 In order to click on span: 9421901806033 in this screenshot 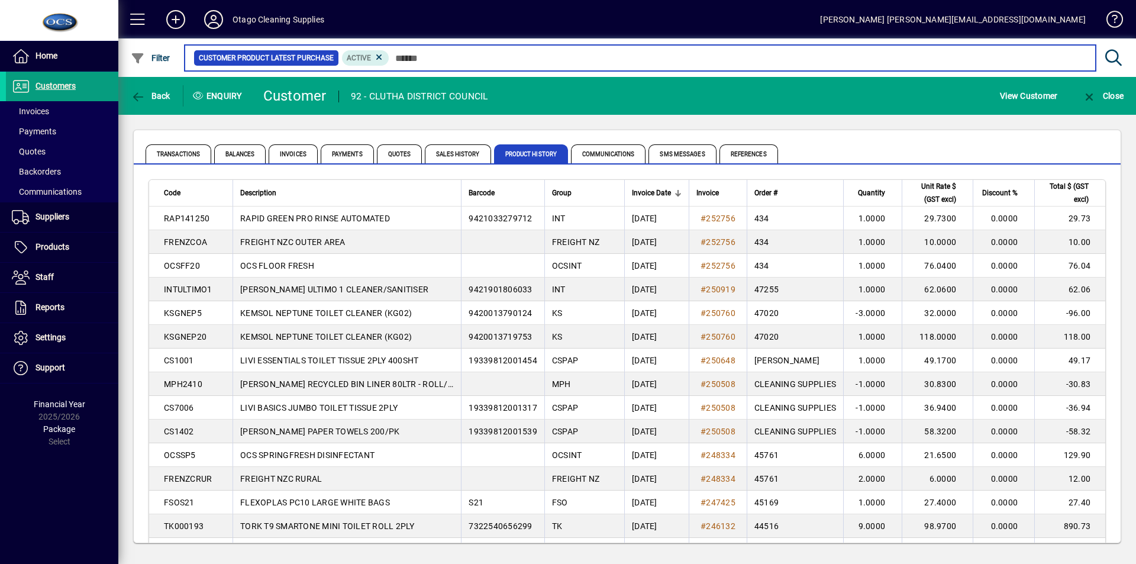, I will do `click(500, 289)`.